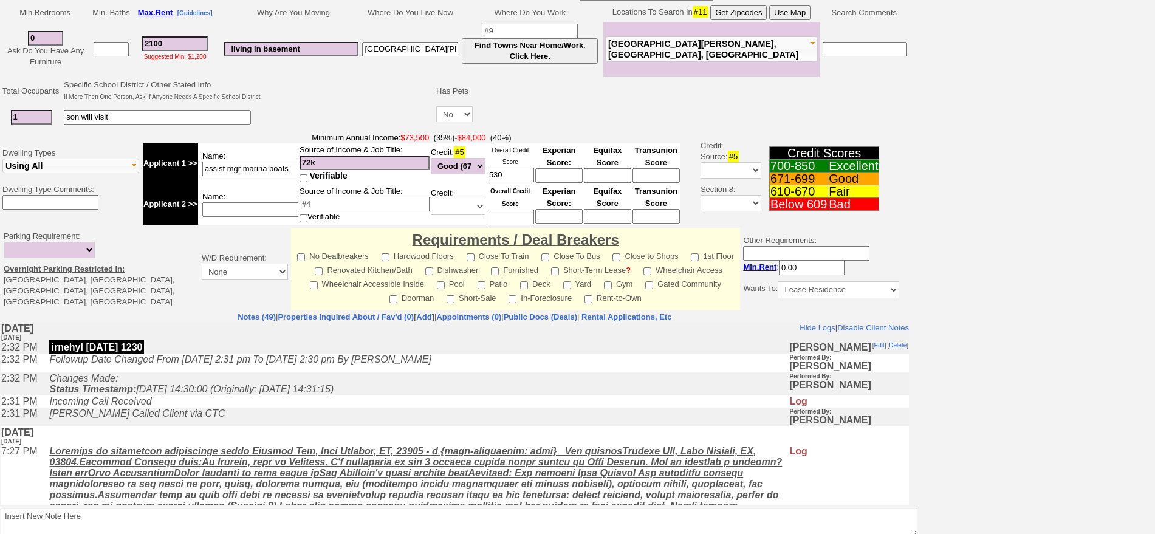 The width and height of the screenshot is (1155, 534). Describe the element at coordinates (645, 255) in the screenshot. I see `label: Close to Shops` at that location.